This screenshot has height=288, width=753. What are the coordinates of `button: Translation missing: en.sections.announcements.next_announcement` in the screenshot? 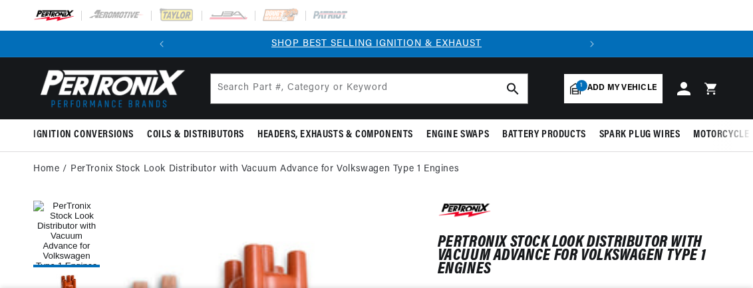 It's located at (592, 44).